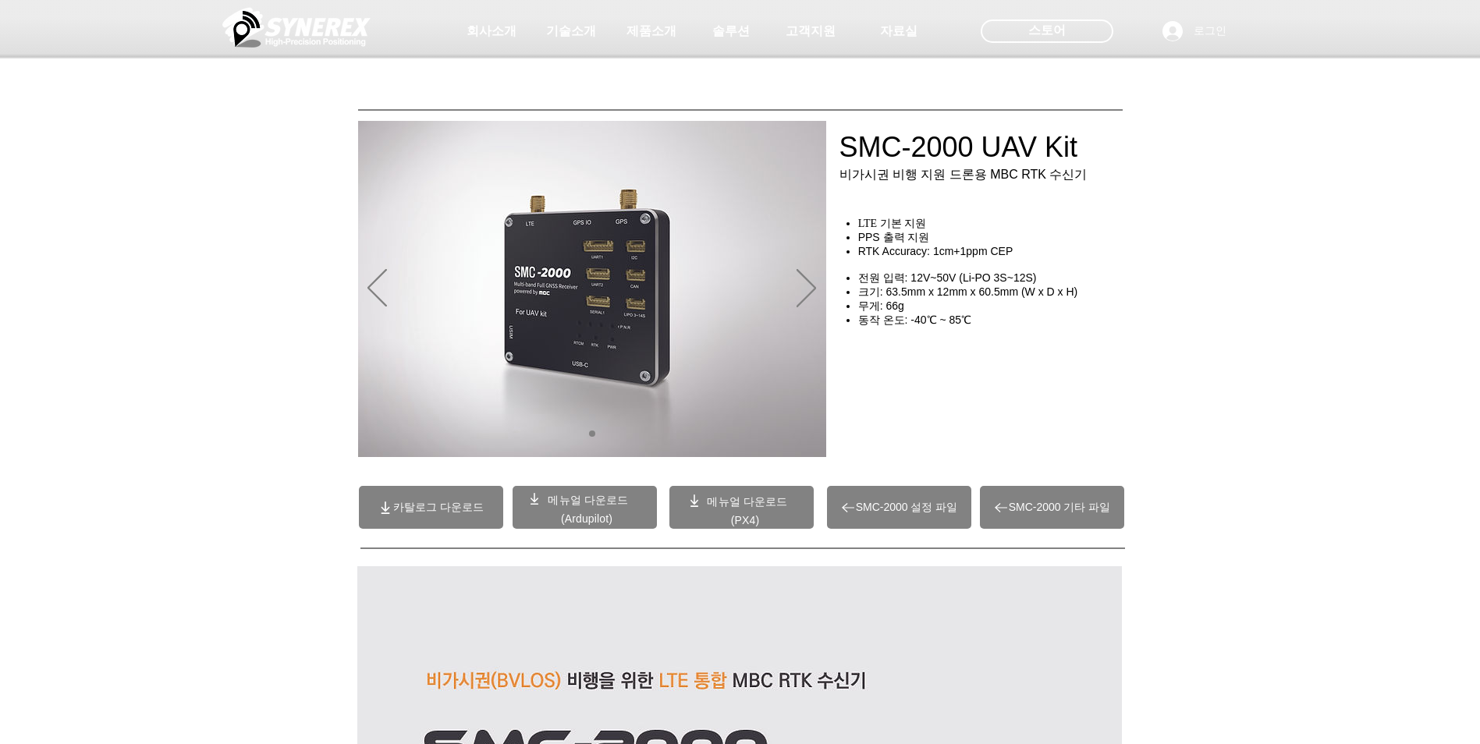 The height and width of the screenshot is (744, 1480). Describe the element at coordinates (377, 289) in the screenshot. I see `button: 이전` at that location.